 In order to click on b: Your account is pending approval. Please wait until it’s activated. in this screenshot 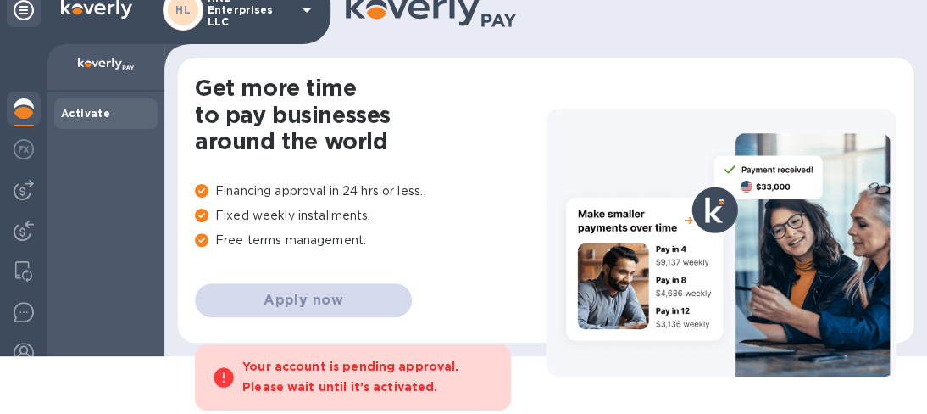, I will do `click(350, 376)`.